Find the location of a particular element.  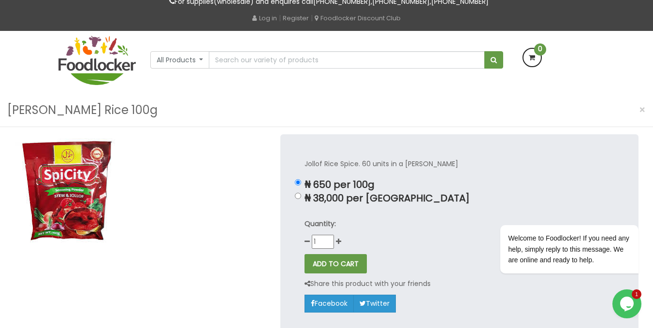

button: ADD TO CART is located at coordinates (335, 264).